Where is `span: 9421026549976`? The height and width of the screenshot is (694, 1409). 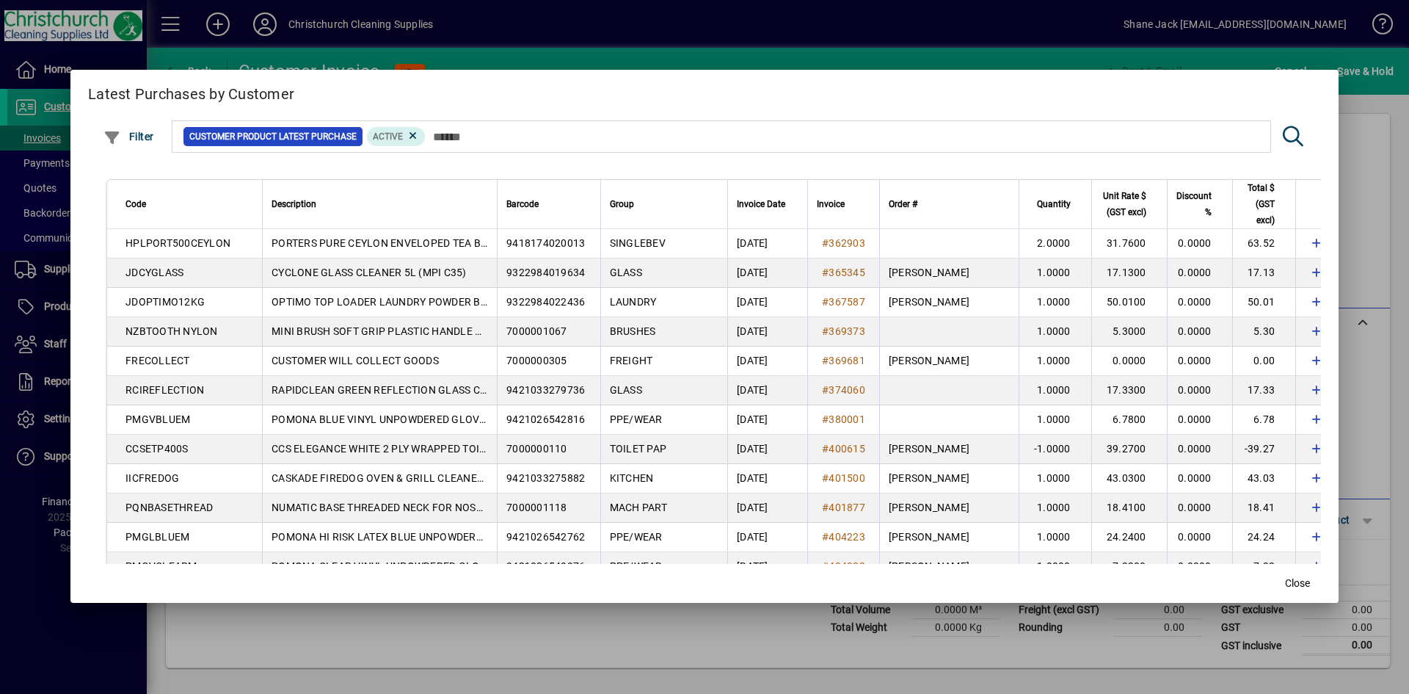 span: 9421026549976 is located at coordinates (545, 566).